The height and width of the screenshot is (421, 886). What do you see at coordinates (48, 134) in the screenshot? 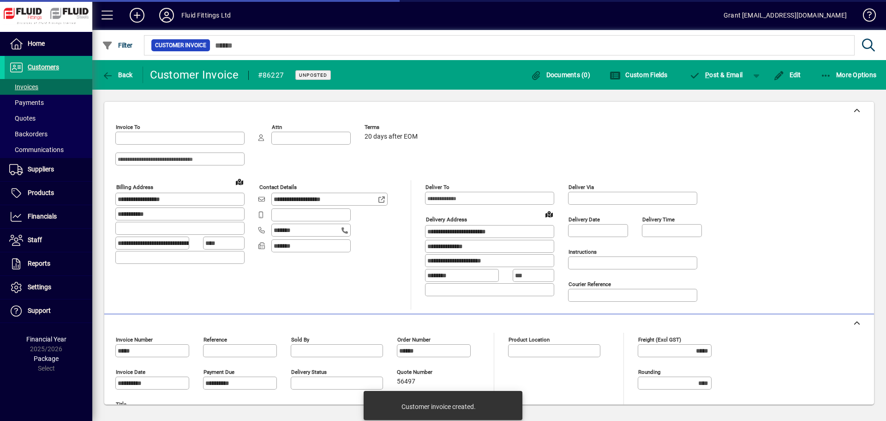
I see `a: Backorders` at bounding box center [48, 134].